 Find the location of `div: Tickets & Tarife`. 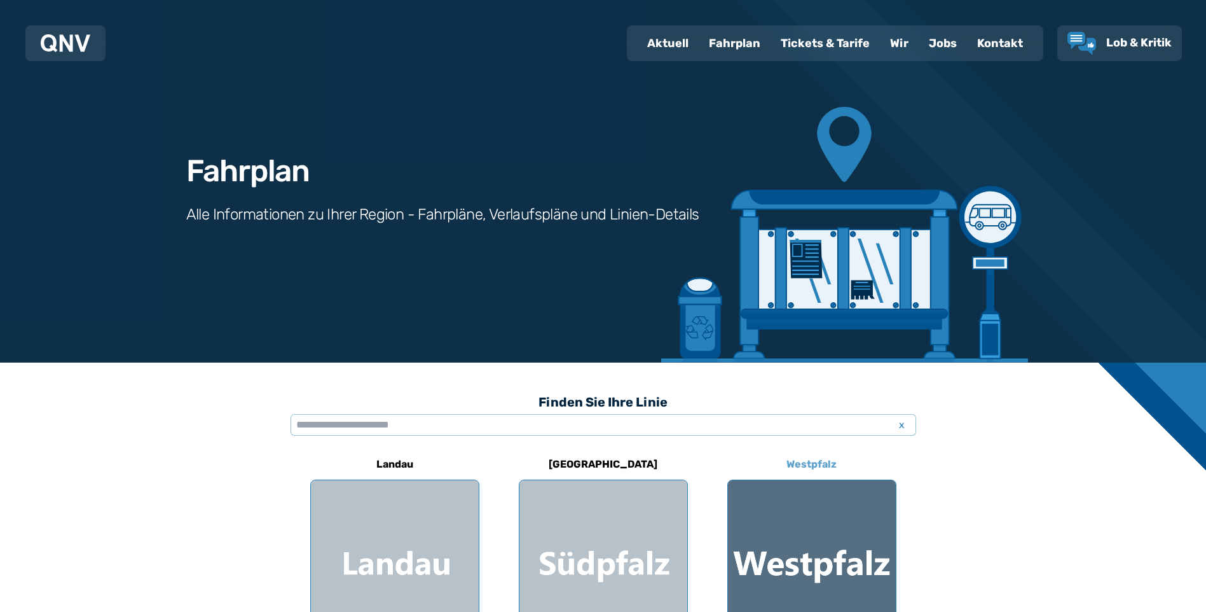

div: Tickets & Tarife is located at coordinates (825, 43).